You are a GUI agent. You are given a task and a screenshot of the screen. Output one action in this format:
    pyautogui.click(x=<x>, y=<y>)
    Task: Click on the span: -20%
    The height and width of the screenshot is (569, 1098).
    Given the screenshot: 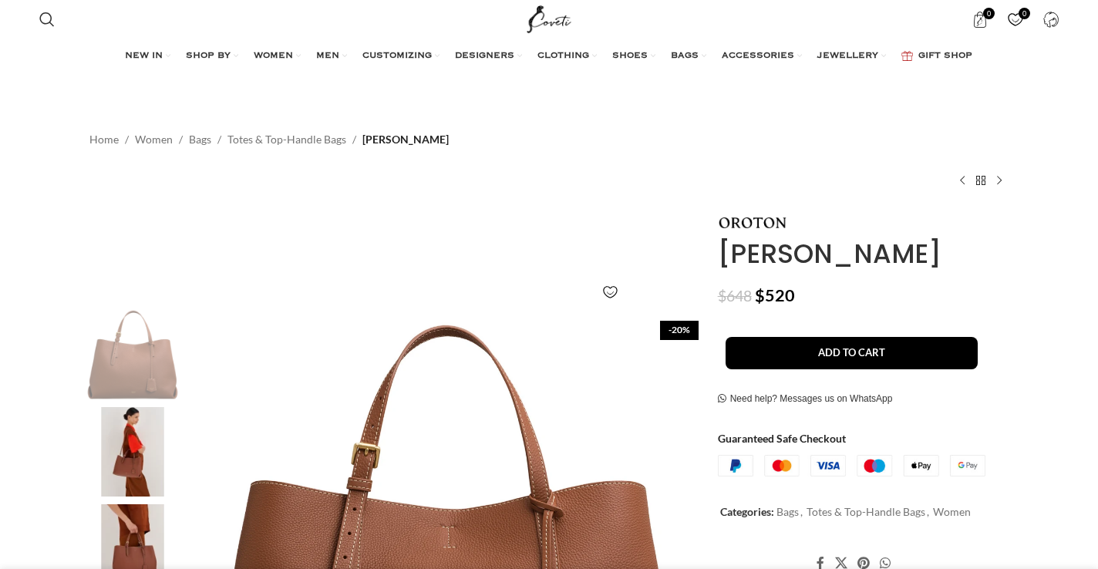 What is the action you would take?
    pyautogui.click(x=680, y=330)
    